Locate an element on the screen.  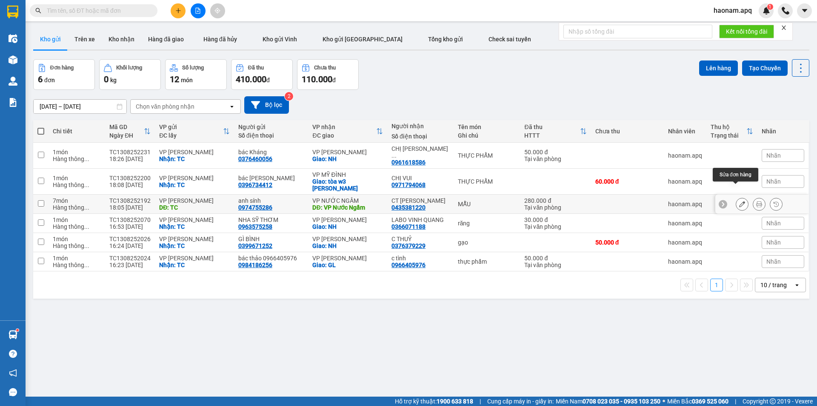
sup: 2 is located at coordinates (289, 96).